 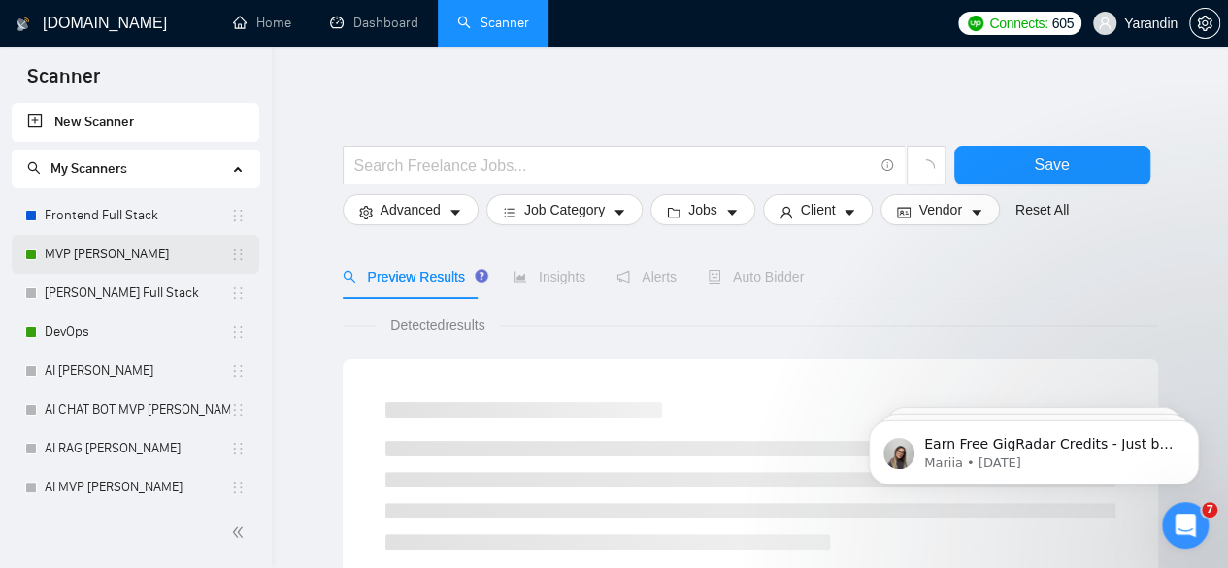 I want to click on span: double-left, so click(x=241, y=532).